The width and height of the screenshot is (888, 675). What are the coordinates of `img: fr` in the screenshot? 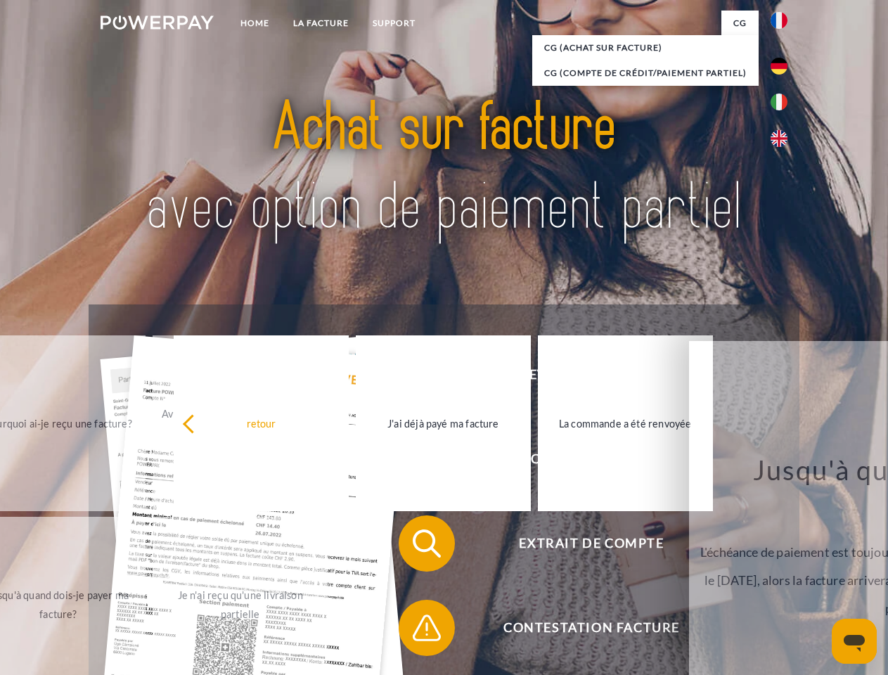 It's located at (779, 20).